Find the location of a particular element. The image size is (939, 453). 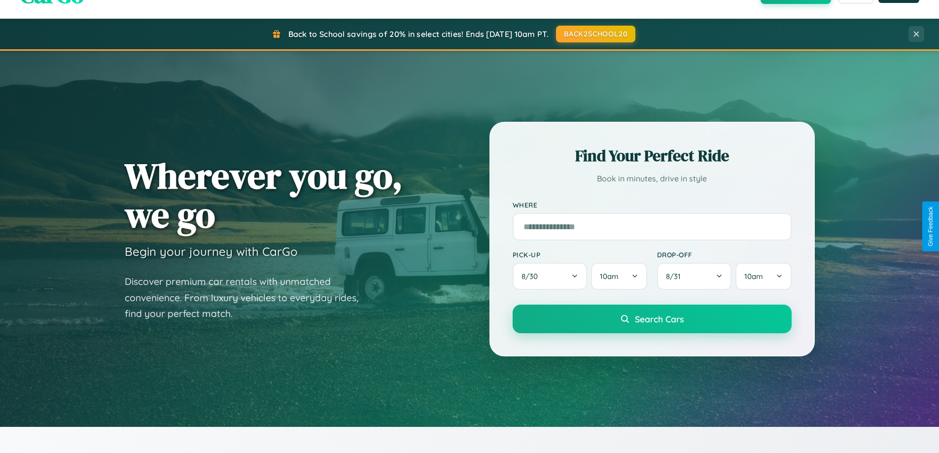

h2: Find Your Perfect Ride is located at coordinates (652, 156).